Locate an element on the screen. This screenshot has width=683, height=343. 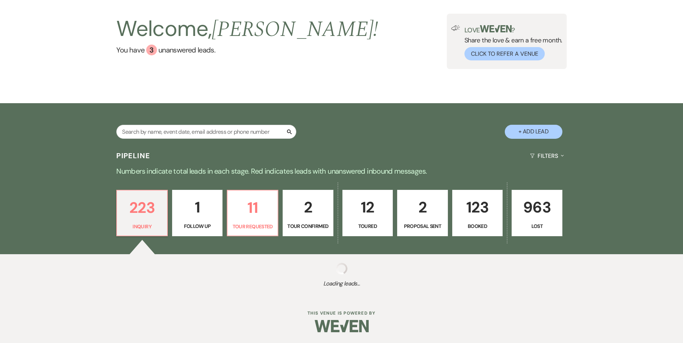
img: loading spinner is located at coordinates (341, 269).